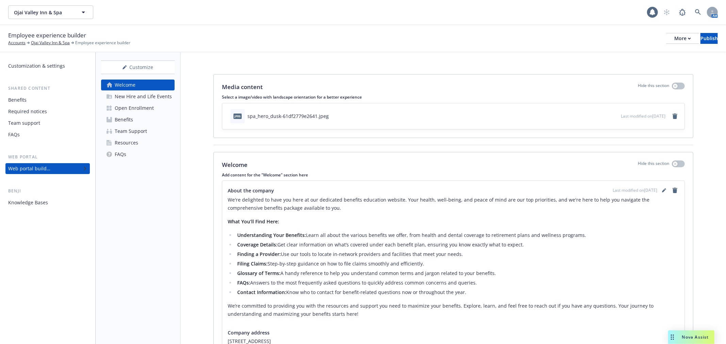  Describe the element at coordinates (672, 338) in the screenshot. I see `div: Drag to move` at that location.